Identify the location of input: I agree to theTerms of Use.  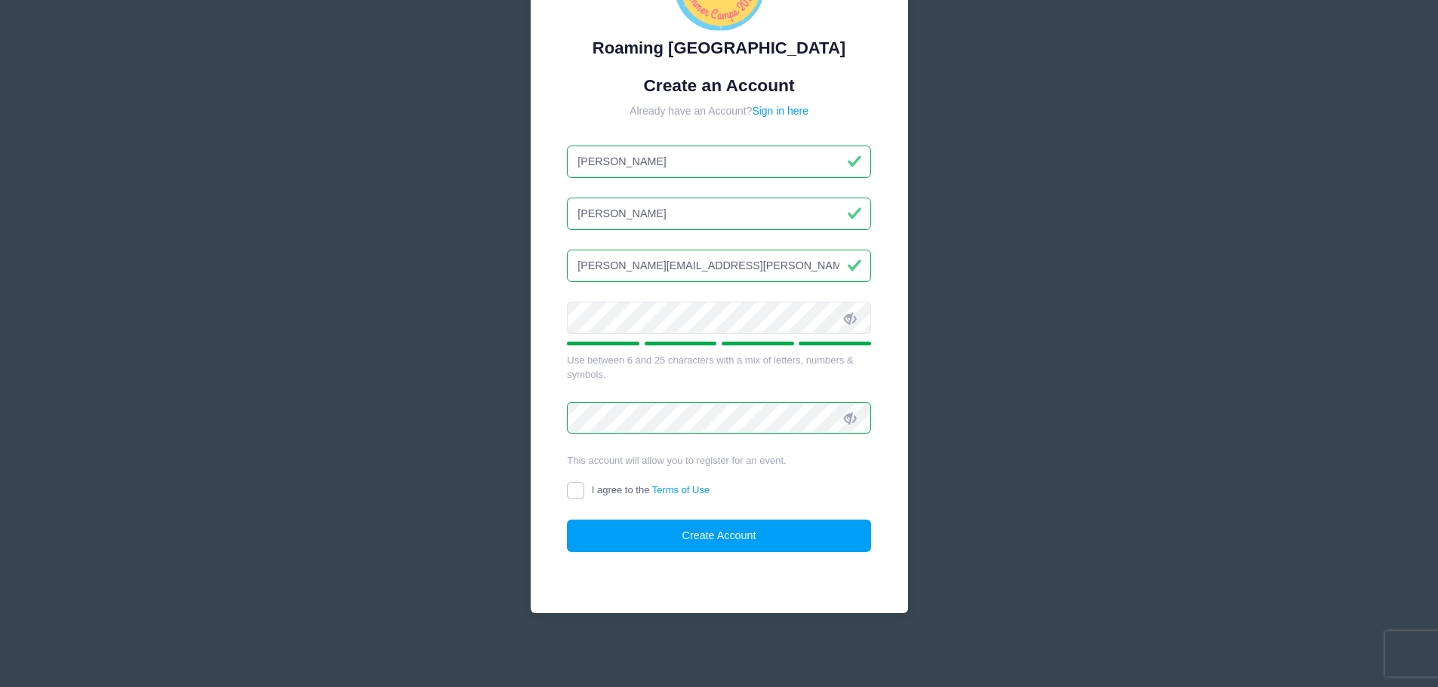
(575, 491).